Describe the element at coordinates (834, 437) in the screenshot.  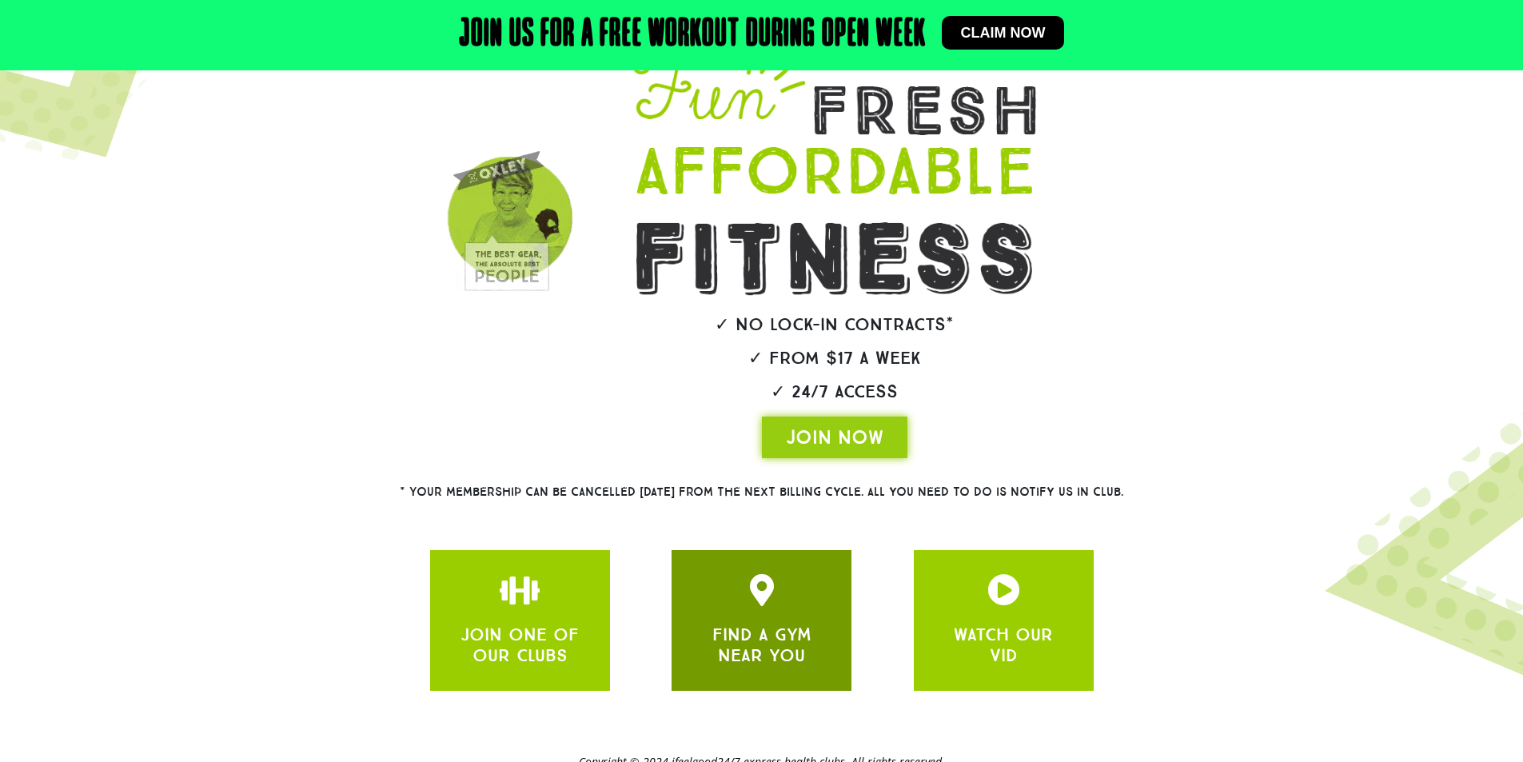
I see `span: JOIN NOW` at that location.